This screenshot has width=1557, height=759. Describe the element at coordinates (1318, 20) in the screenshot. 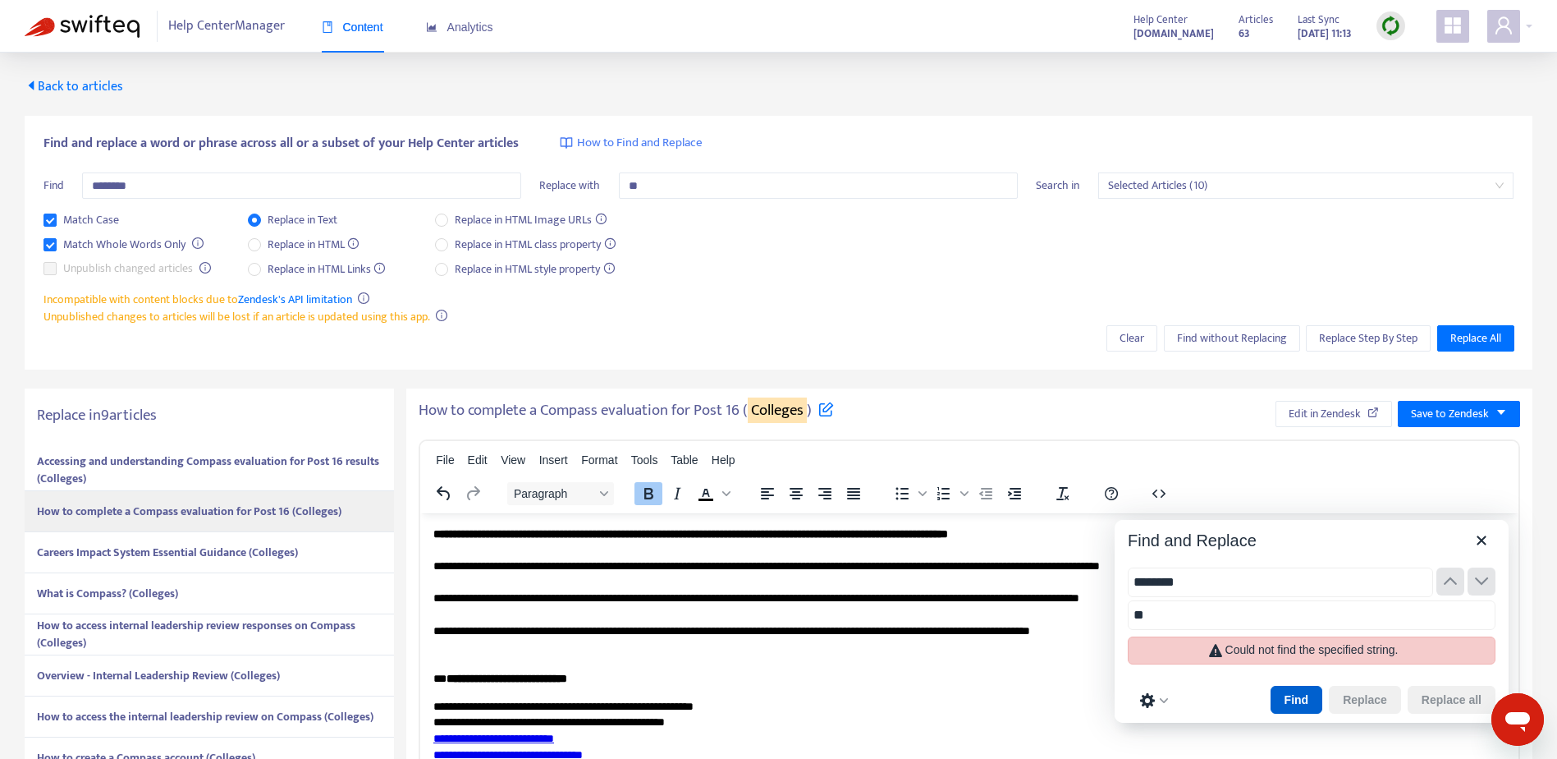

I see `span: Last Sync` at that location.